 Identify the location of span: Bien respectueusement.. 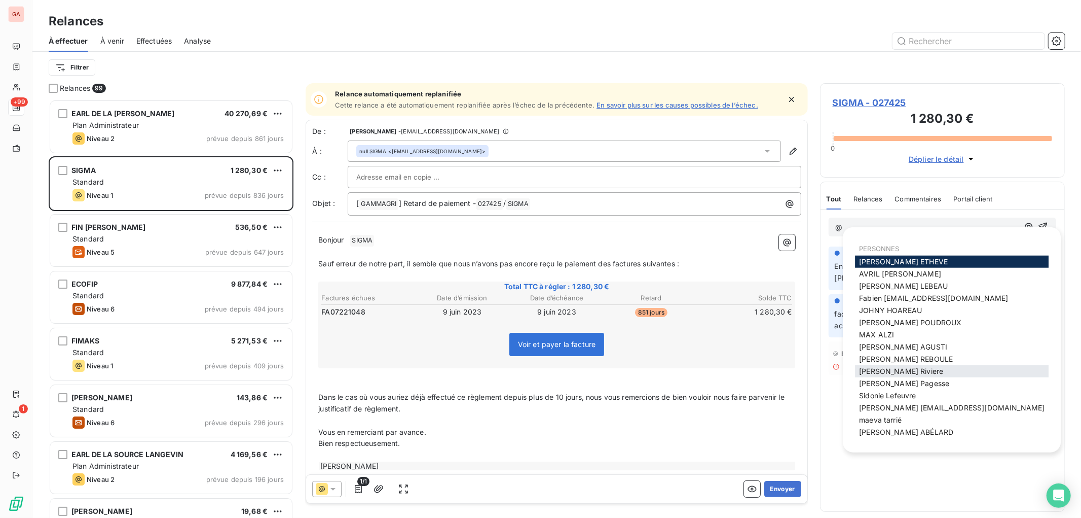
(359, 443).